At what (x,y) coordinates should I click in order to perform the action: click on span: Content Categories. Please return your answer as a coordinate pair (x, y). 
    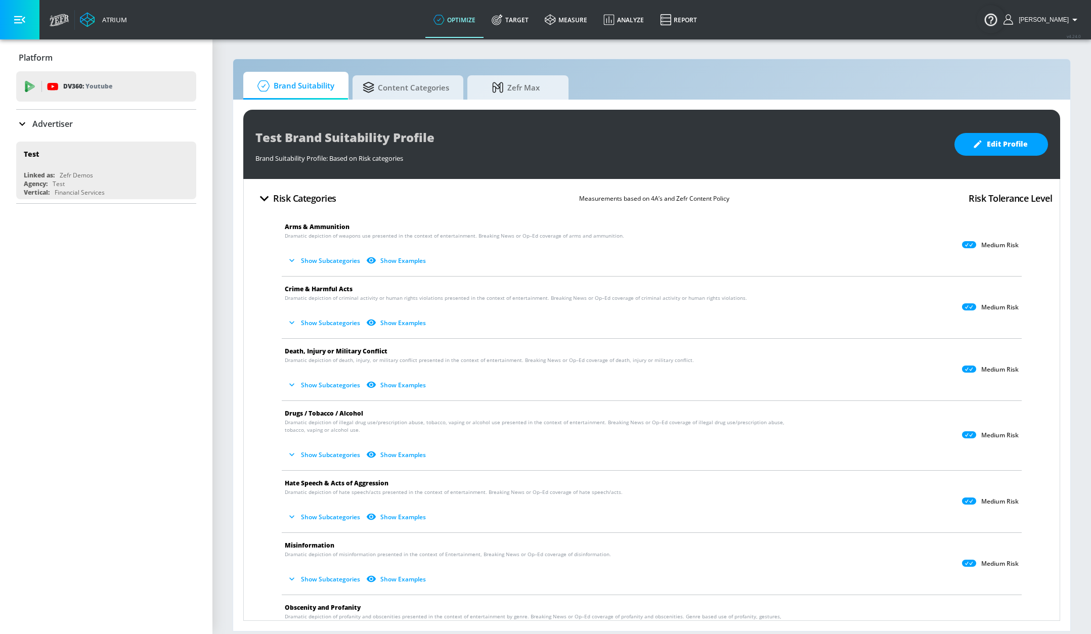
    Looking at the image, I should click on (406, 87).